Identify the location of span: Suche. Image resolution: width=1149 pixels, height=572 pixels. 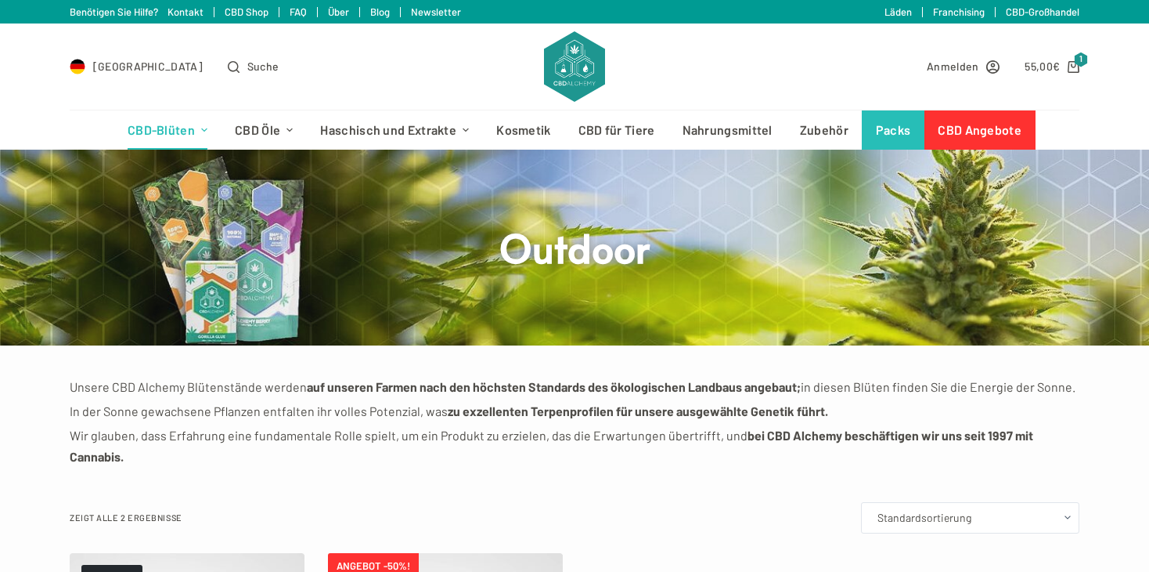
(263, 66).